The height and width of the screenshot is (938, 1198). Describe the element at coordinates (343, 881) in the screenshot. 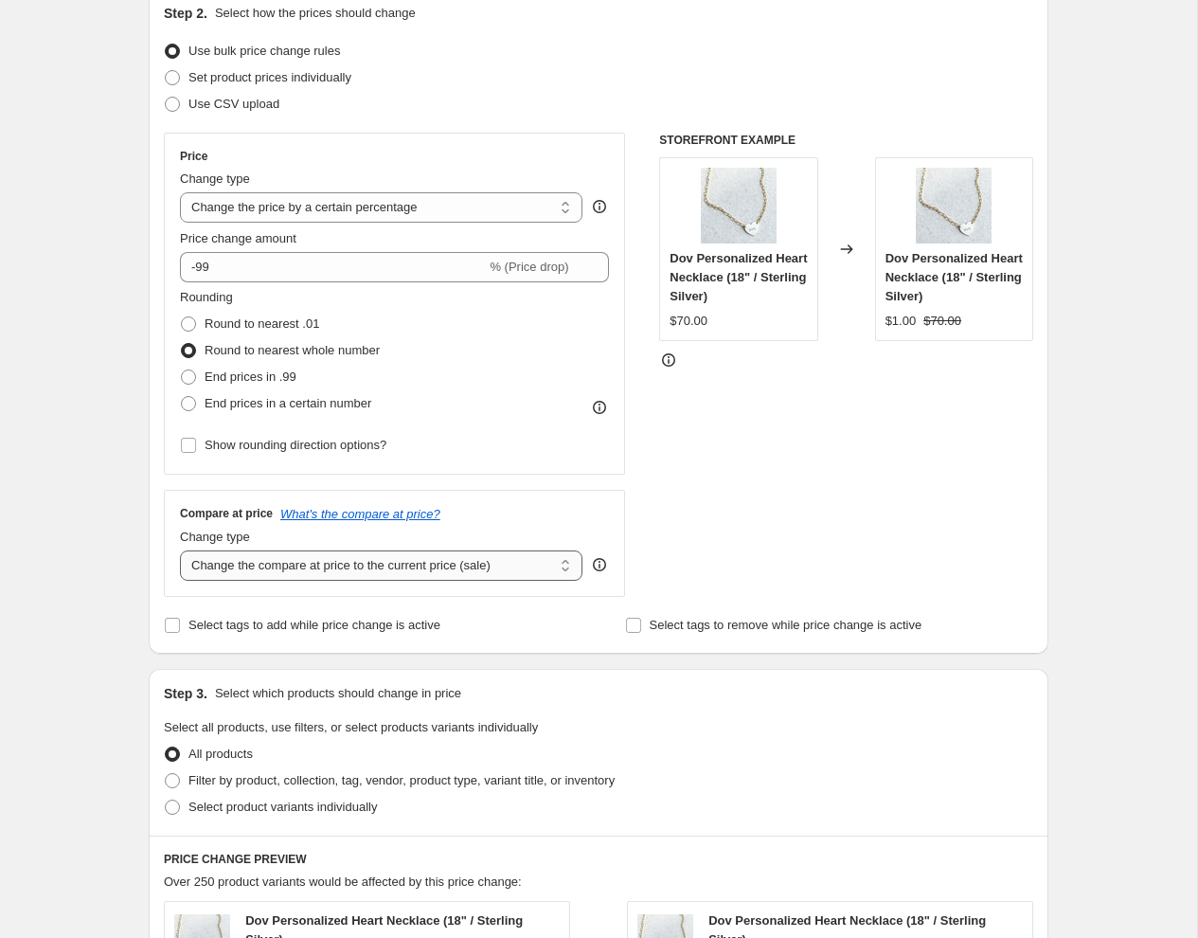

I see `span: Over 250 product variants would be affected by this price change:` at that location.